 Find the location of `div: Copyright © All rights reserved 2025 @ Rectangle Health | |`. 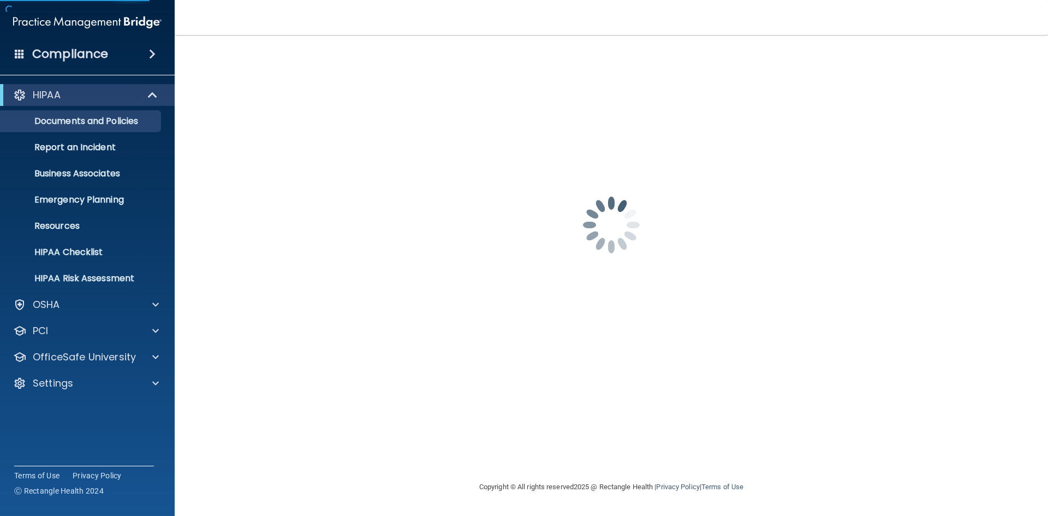

div: Copyright © All rights reserved 2025 @ Rectangle Health | | is located at coordinates (611, 487).